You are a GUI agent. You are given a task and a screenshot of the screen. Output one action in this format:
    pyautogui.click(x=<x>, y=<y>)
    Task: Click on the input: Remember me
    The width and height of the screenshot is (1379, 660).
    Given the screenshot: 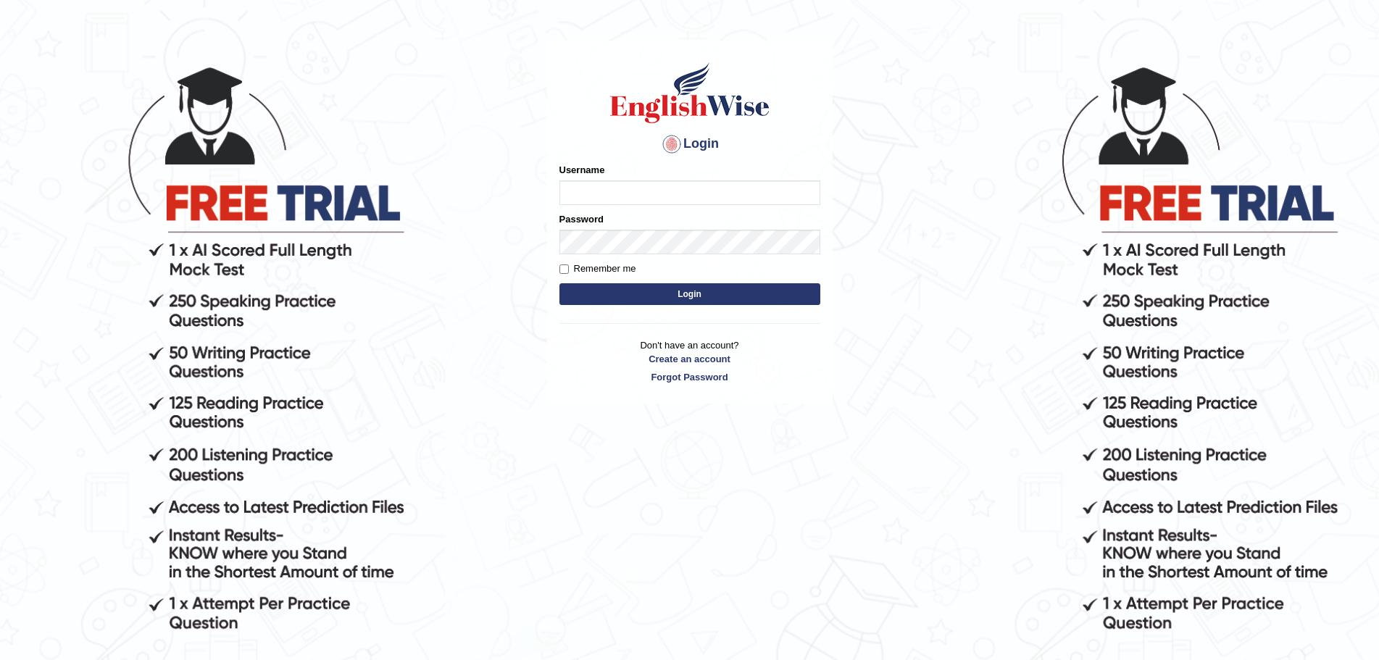 What is the action you would take?
    pyautogui.click(x=564, y=269)
    